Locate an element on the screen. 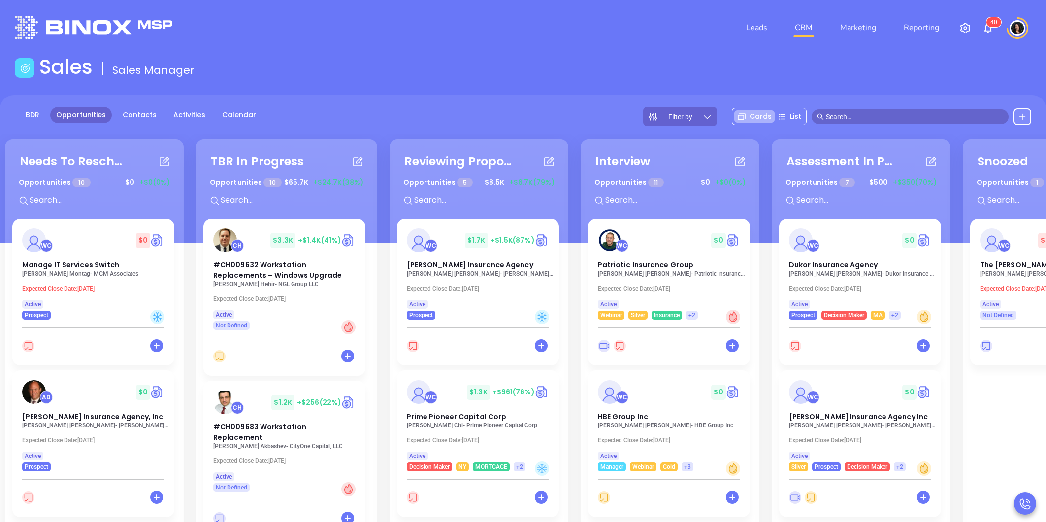 This screenshot has height=522, width=1046. a: Contacts is located at coordinates (139, 115).